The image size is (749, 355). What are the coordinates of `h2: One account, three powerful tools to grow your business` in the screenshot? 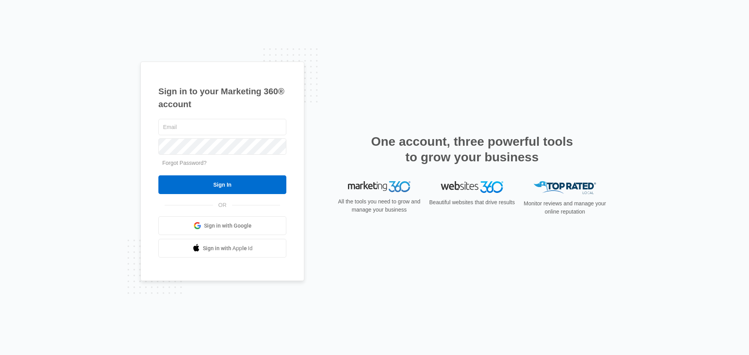 It's located at (472, 149).